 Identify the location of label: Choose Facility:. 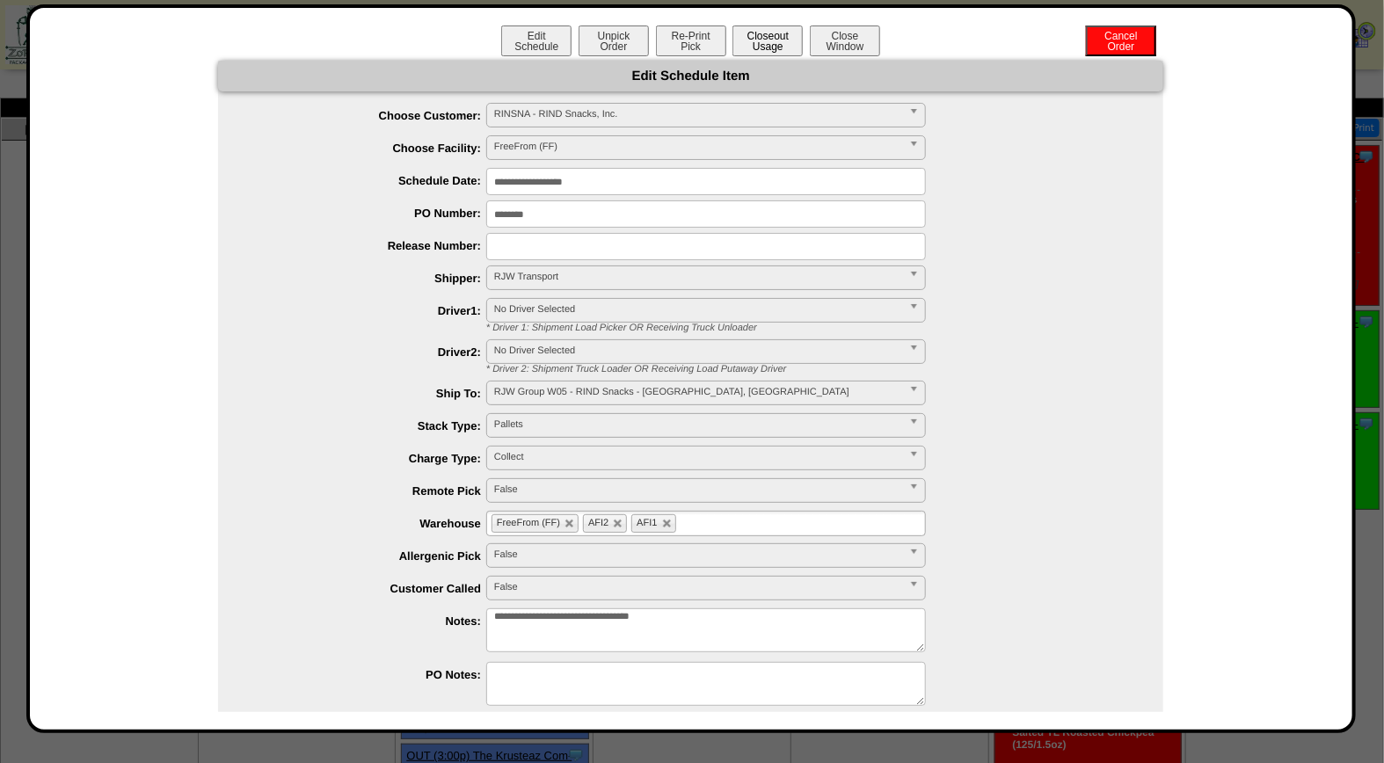
(369, 148).